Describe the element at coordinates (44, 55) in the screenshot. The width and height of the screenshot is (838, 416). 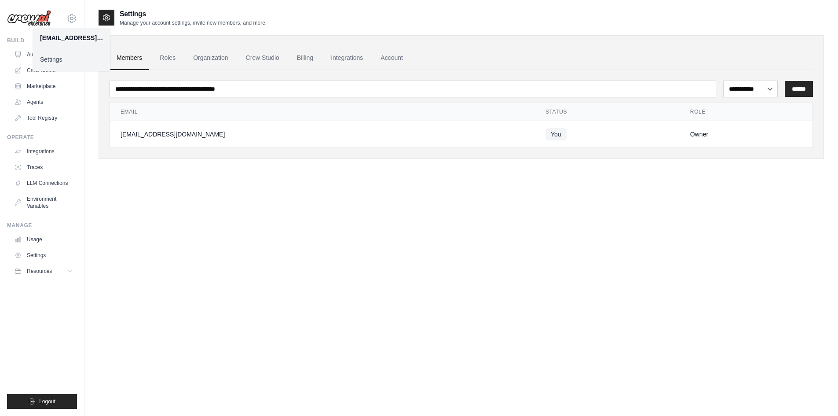
I see `a: Automations` at that location.